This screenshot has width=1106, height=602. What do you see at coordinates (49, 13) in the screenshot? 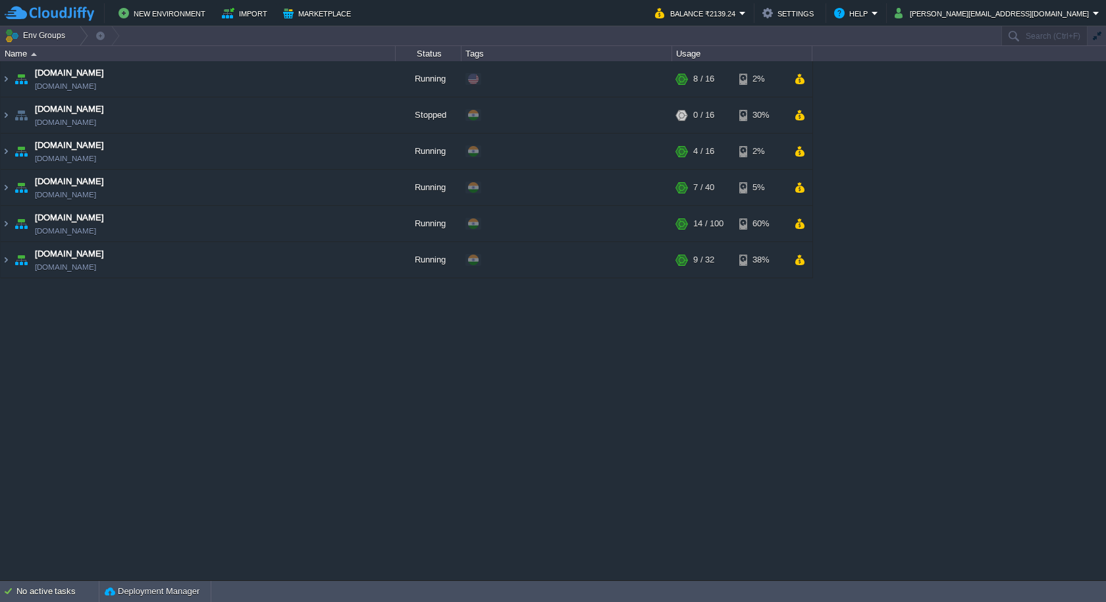
I see `img: CloudJiffy` at bounding box center [49, 13].